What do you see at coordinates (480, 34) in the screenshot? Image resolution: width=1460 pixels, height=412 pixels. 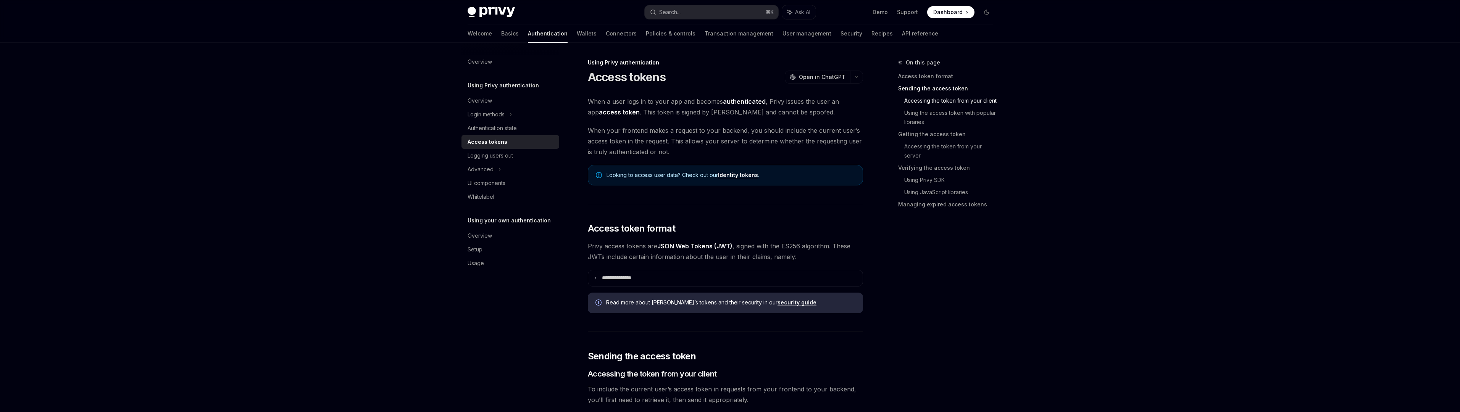 I see `a: Welcome` at bounding box center [480, 34].